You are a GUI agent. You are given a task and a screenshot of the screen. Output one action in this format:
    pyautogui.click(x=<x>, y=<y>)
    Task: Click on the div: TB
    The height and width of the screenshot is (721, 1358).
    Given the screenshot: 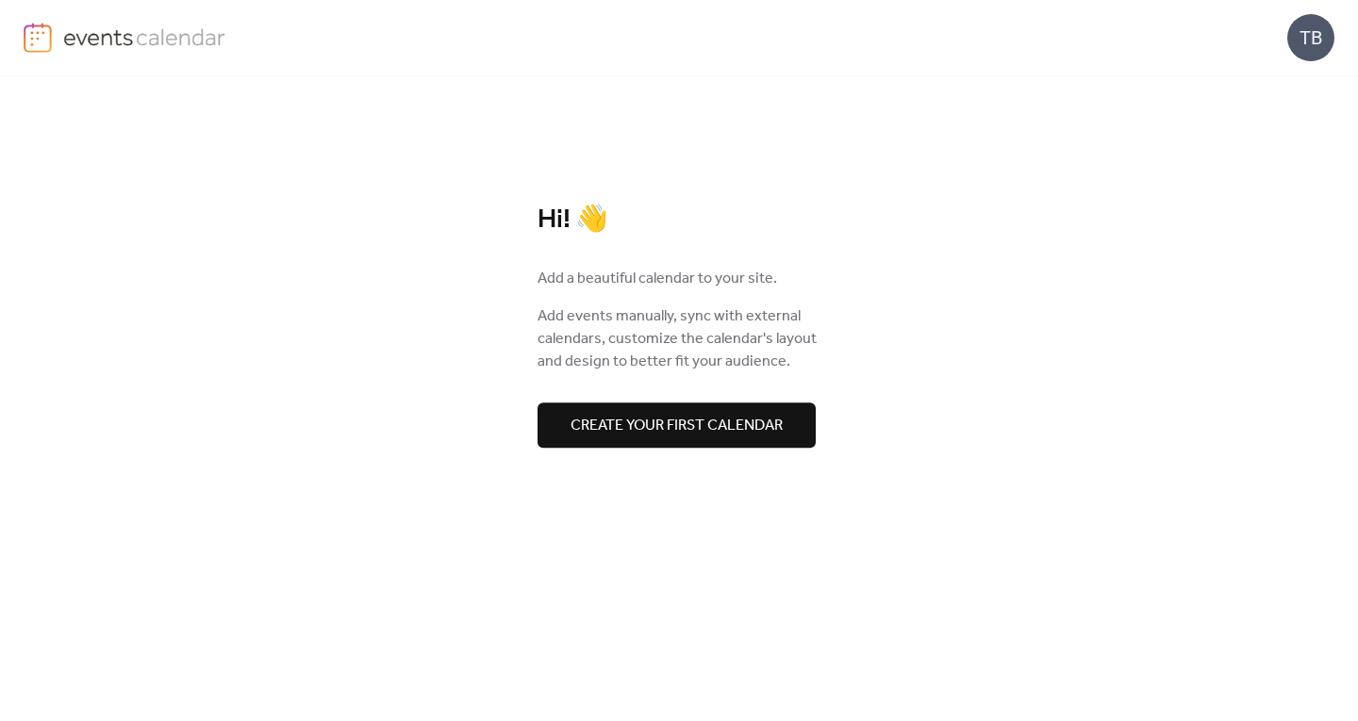 What is the action you would take?
    pyautogui.click(x=1311, y=38)
    